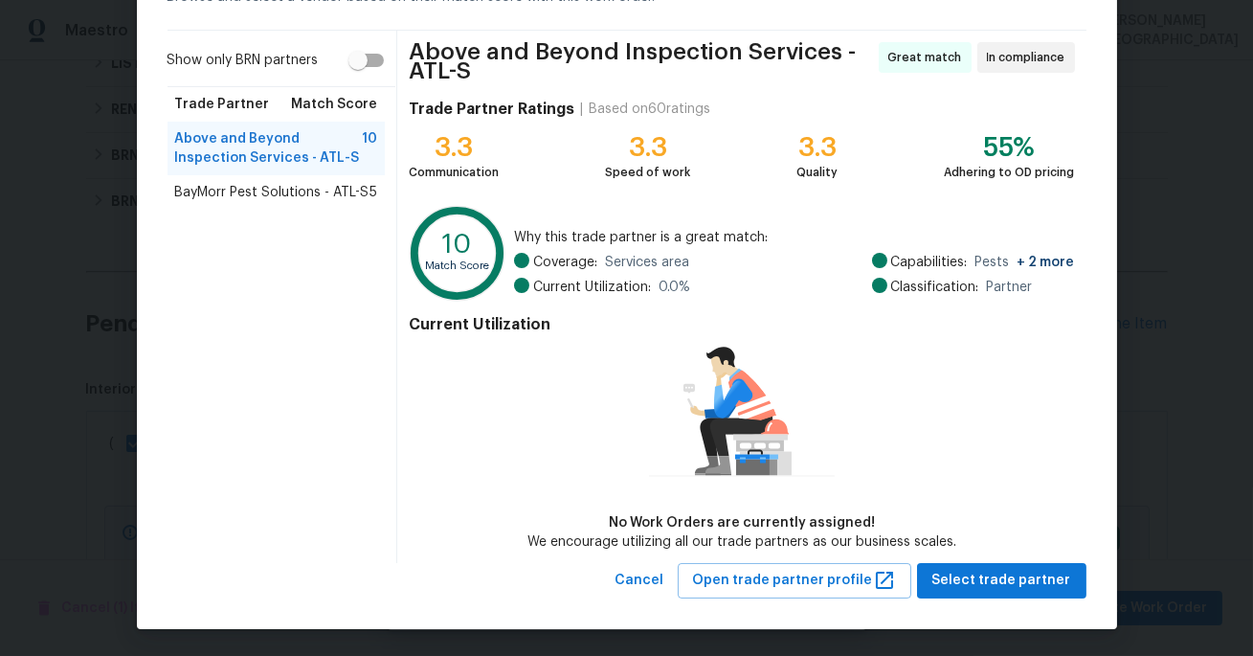  I want to click on span: Great match, so click(929, 57).